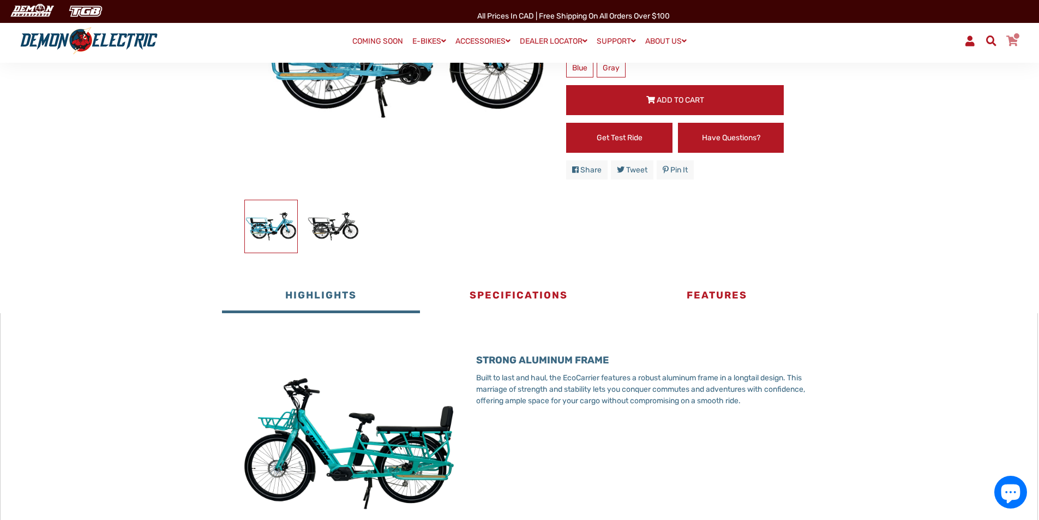 This screenshot has height=520, width=1039. Describe the element at coordinates (646, 360) in the screenshot. I see `h3: STRONG ALUMINUM FRAME` at that location.